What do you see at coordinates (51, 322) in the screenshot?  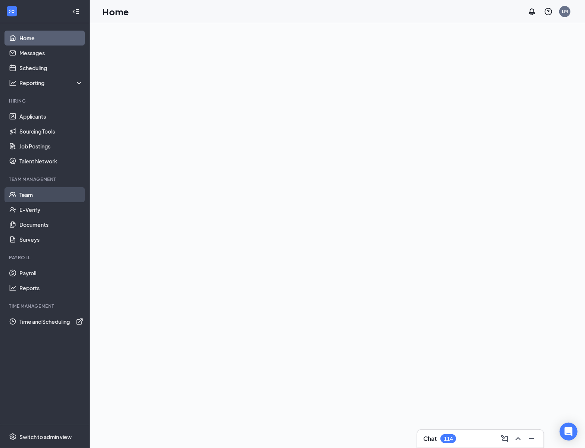 I see `a: Time and SchedulingExternalLink` at bounding box center [51, 322].